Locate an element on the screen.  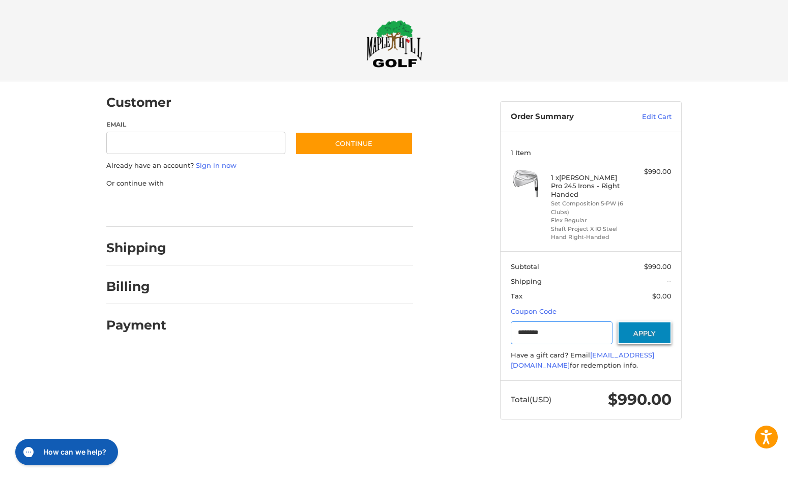
a: Coupon Code is located at coordinates (534, 311).